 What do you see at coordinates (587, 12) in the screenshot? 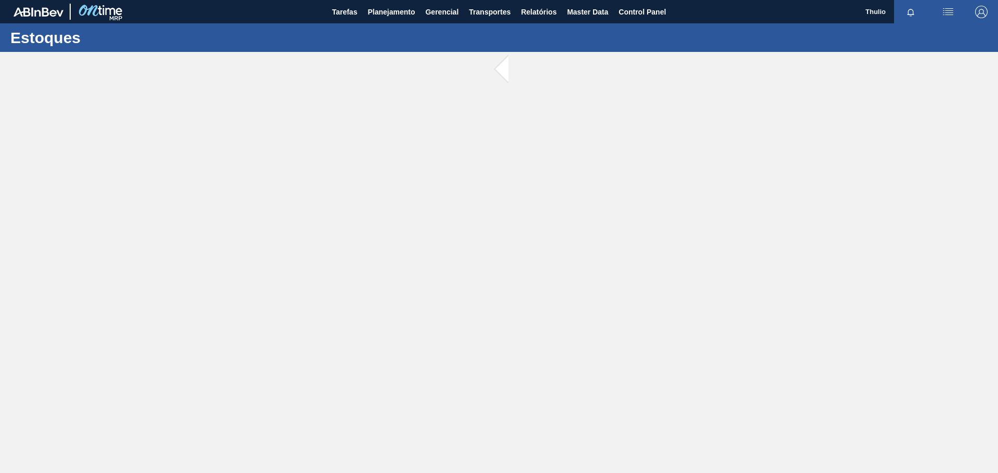
I see `span: Master Data` at bounding box center [587, 12].